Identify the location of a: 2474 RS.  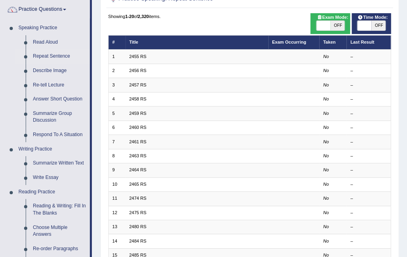
(137, 198).